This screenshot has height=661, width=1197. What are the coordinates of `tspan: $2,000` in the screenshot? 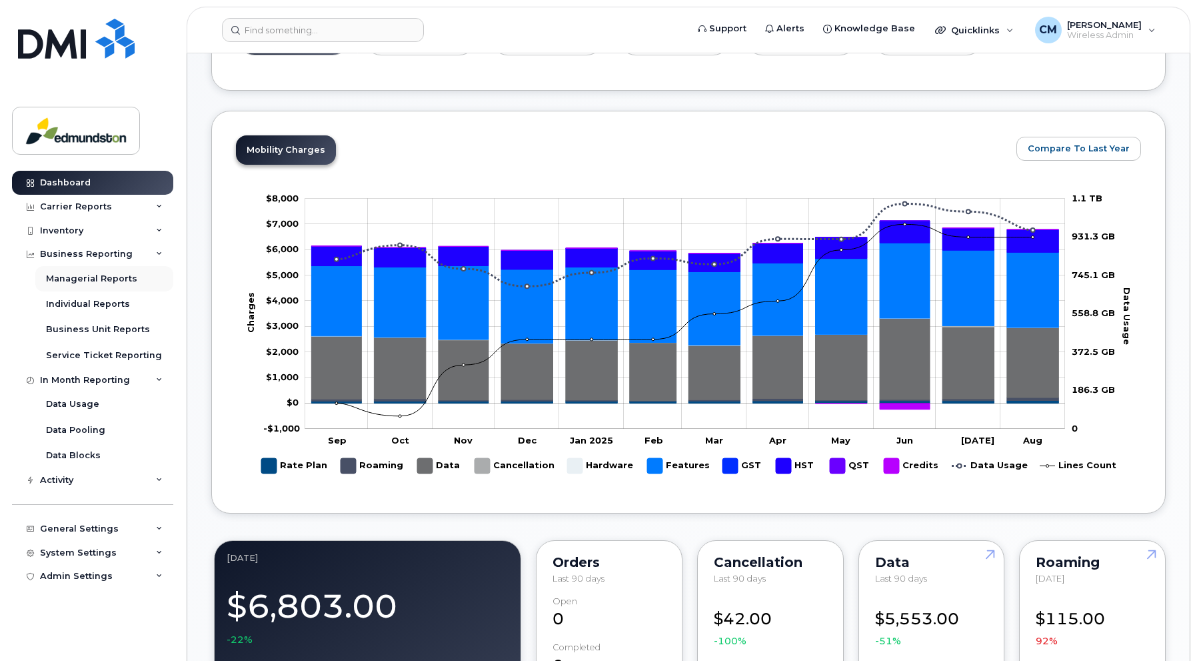 It's located at (282, 351).